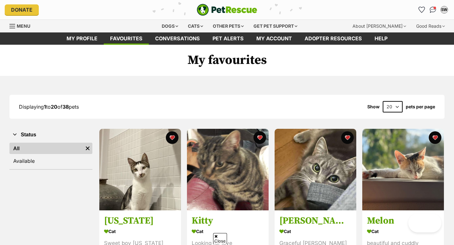 The width and height of the screenshot is (454, 245). I want to click on div: Good Reads, so click(430, 26).